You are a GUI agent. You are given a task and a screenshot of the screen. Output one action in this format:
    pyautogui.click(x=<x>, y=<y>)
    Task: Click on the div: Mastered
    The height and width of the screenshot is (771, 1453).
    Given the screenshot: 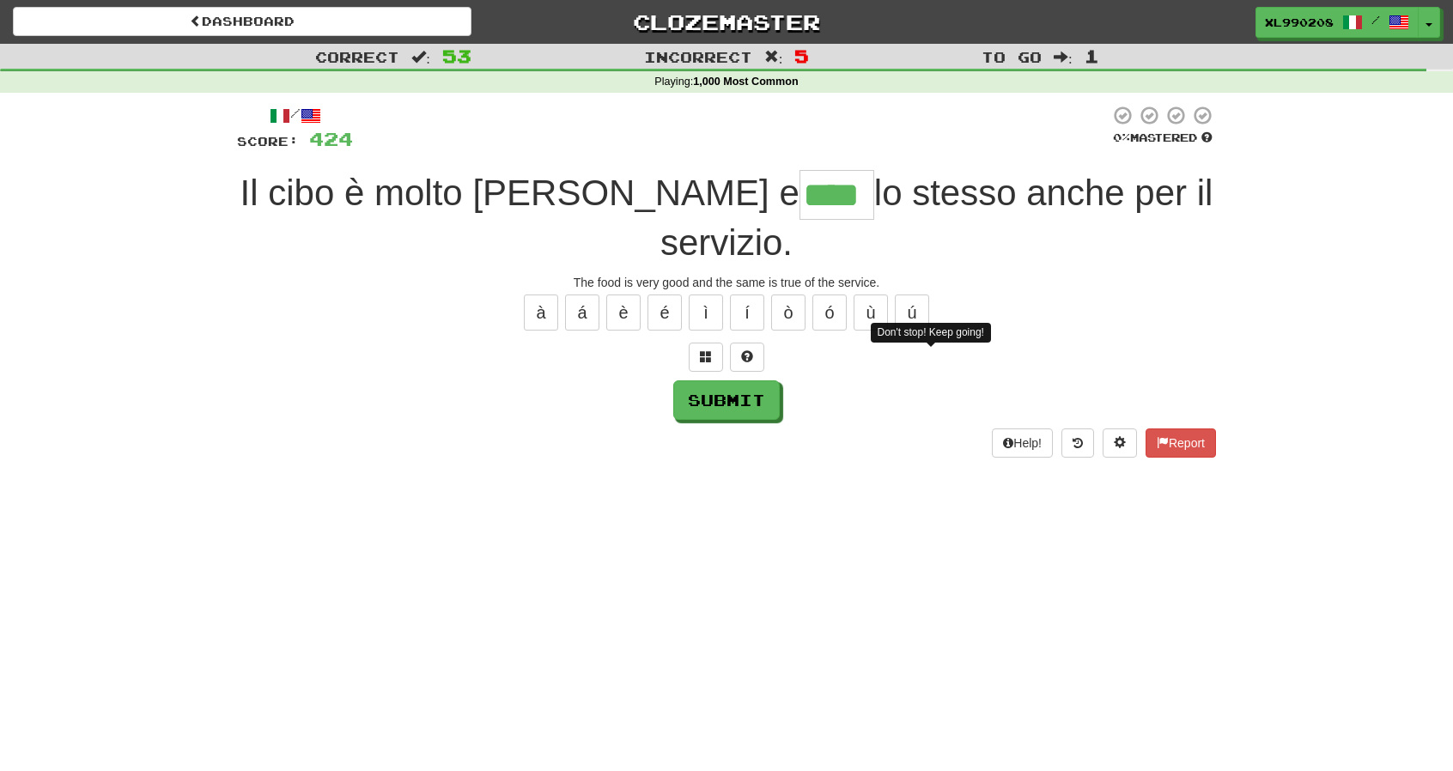 What is the action you would take?
    pyautogui.click(x=1163, y=138)
    